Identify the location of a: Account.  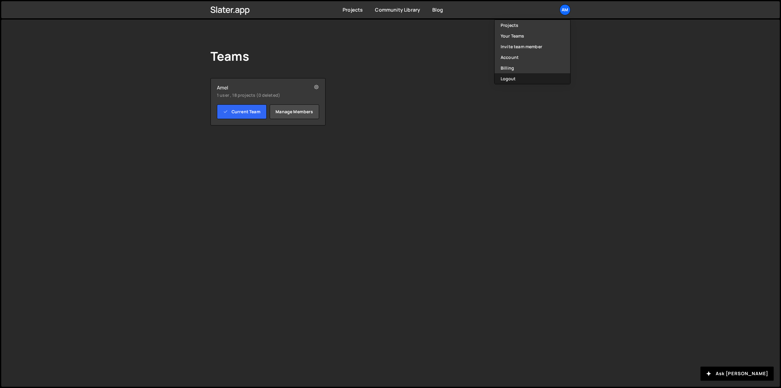
(532, 57).